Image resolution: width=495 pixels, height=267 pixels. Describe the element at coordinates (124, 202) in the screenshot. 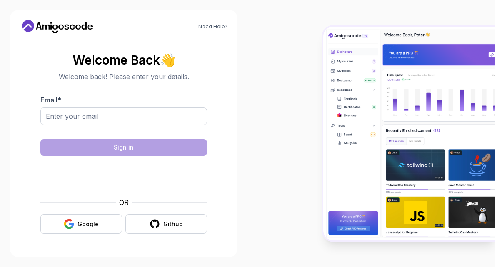

I see `p: OR` at that location.